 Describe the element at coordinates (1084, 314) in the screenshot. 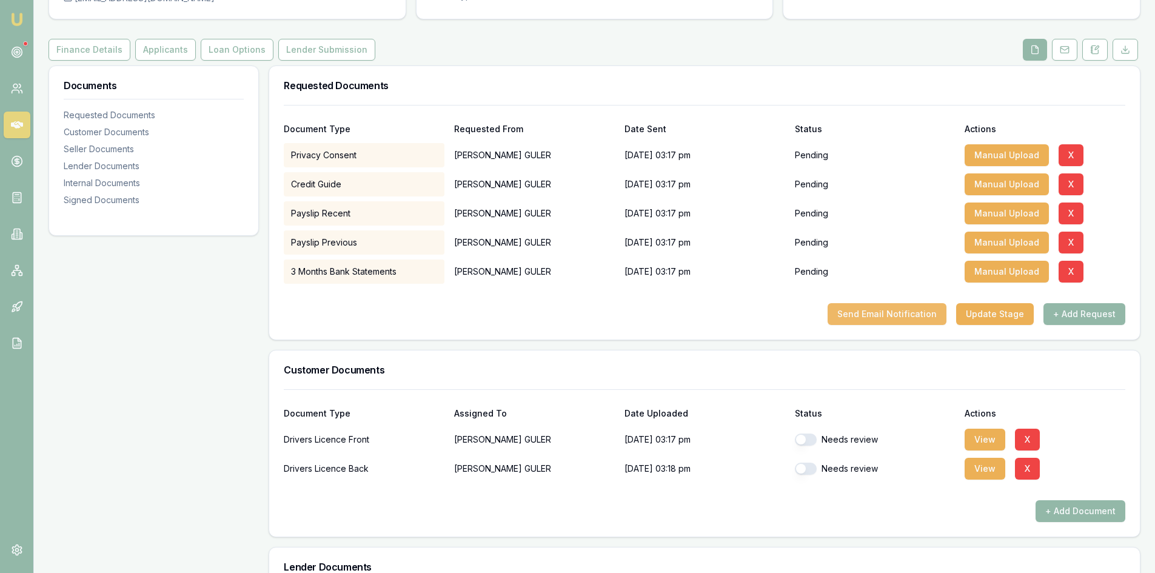

I see `button: + Add Request` at that location.